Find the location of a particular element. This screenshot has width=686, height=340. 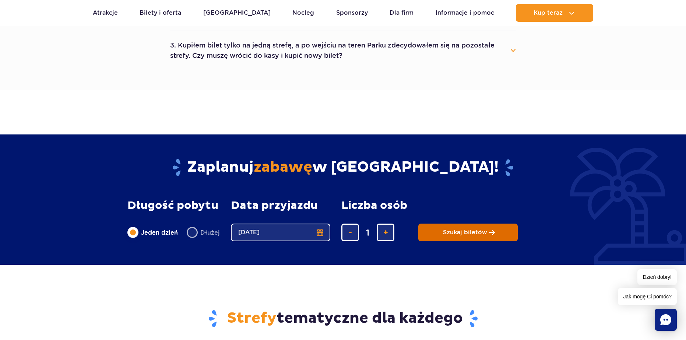

button: Szukaj biletów is located at coordinates (468, 232).